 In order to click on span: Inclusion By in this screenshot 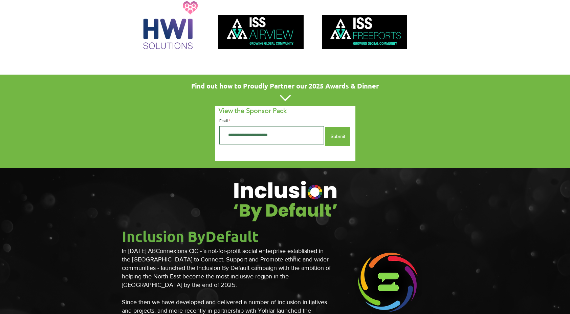, I will do `click(164, 236)`.